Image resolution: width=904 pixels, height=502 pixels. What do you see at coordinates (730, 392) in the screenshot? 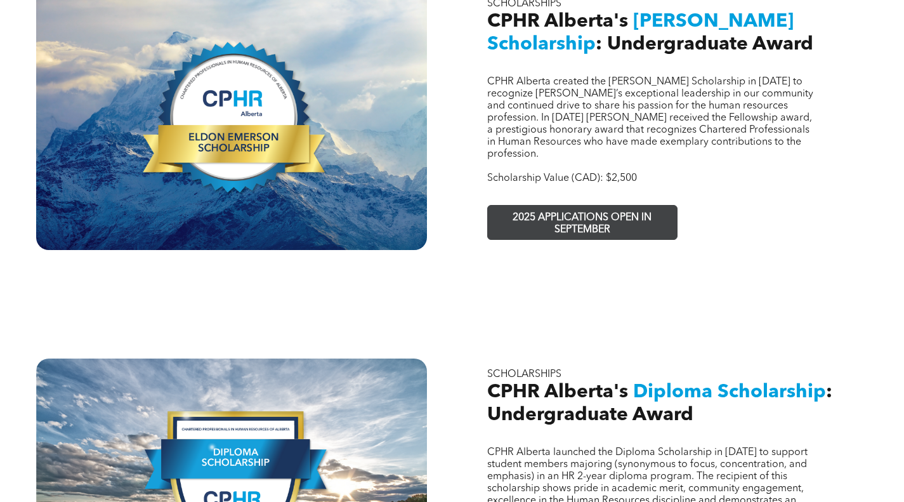
I see `span: Diploma Scholarship` at bounding box center [730, 392].